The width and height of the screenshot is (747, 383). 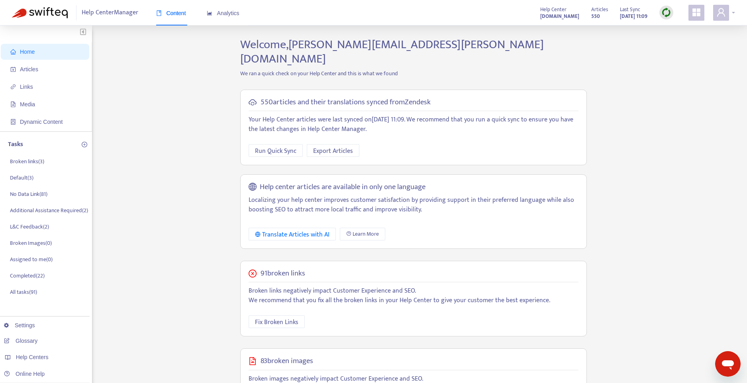 I want to click on p: Completed ( 22 ), so click(x=27, y=276).